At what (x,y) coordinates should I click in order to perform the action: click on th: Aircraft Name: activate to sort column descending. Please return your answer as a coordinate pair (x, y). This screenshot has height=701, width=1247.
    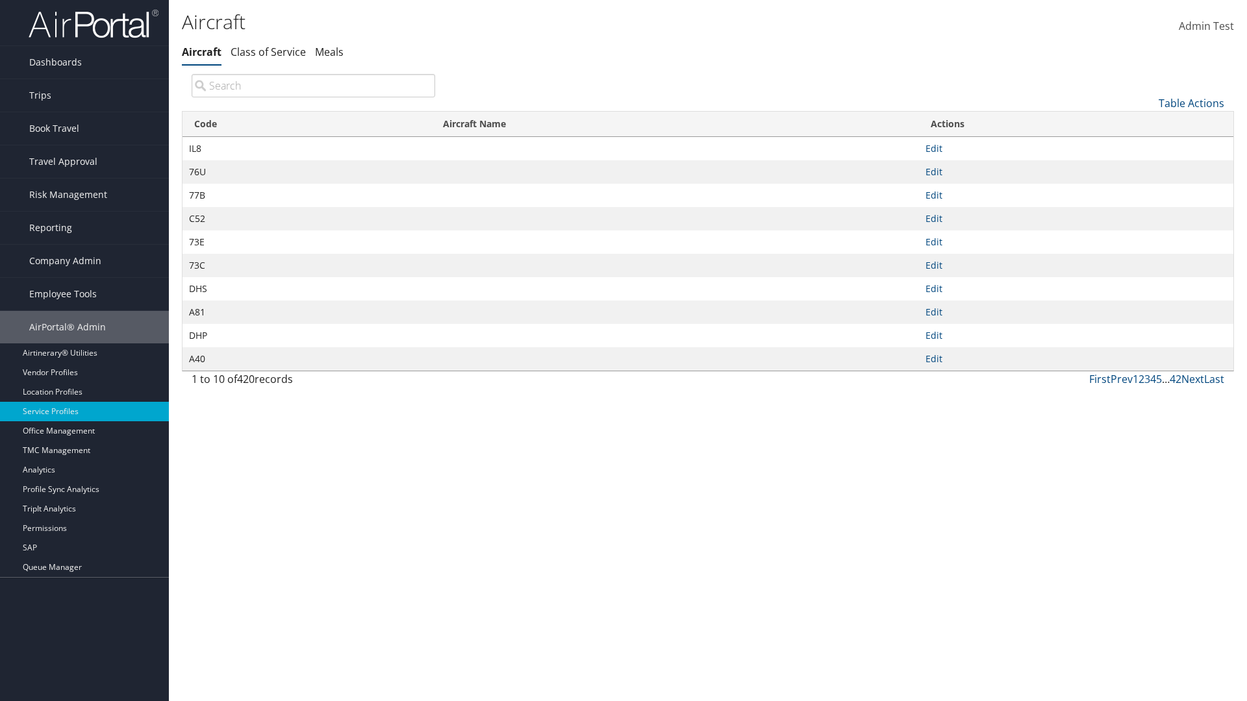
    Looking at the image, I should click on (675, 124).